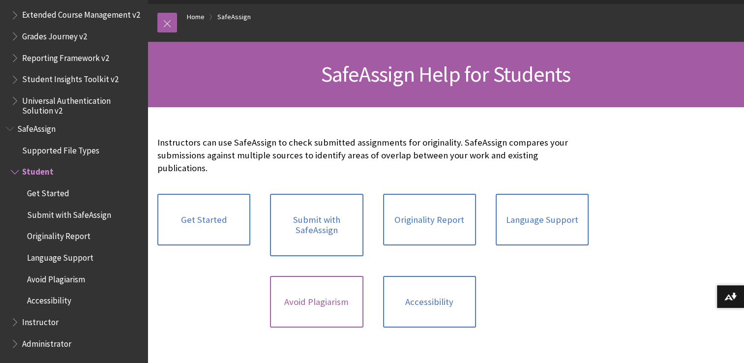 The image size is (744, 363). Describe the element at coordinates (542, 220) in the screenshot. I see `a: Language Support` at that location.